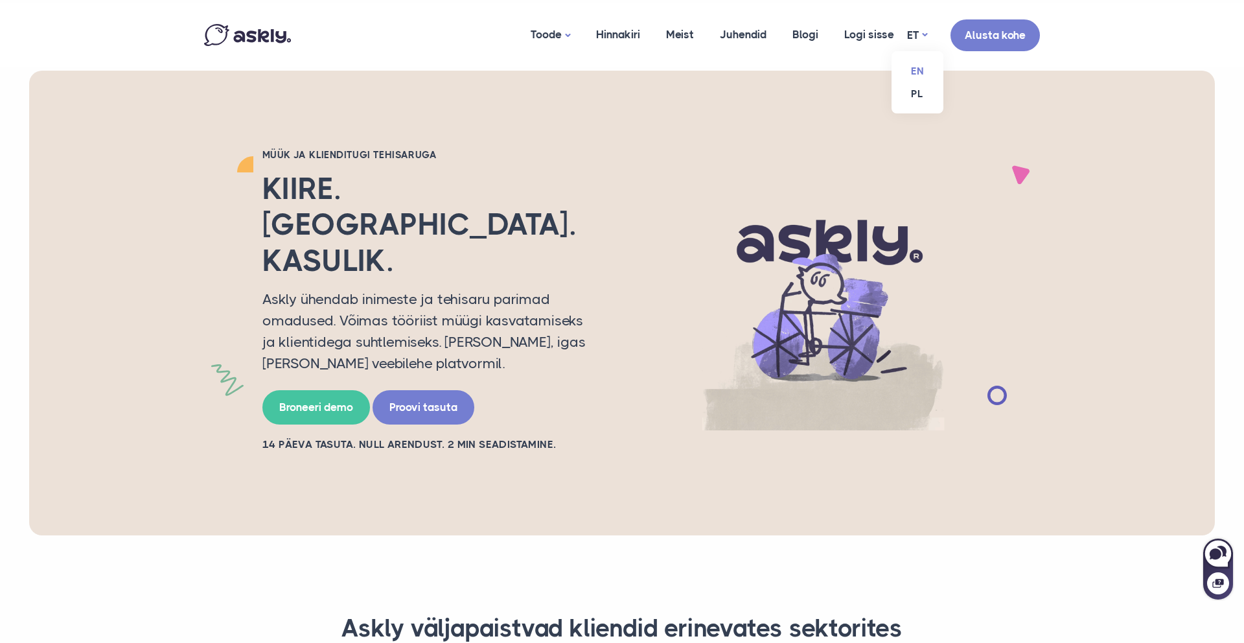  Describe the element at coordinates (823, 303) in the screenshot. I see `img: AI multilingual chat` at that location.